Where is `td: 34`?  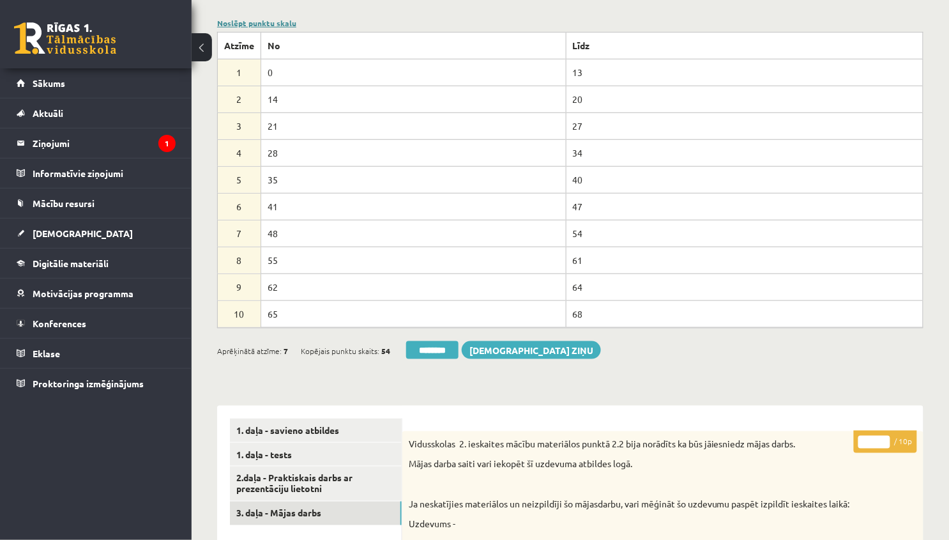 td: 34 is located at coordinates (744, 153).